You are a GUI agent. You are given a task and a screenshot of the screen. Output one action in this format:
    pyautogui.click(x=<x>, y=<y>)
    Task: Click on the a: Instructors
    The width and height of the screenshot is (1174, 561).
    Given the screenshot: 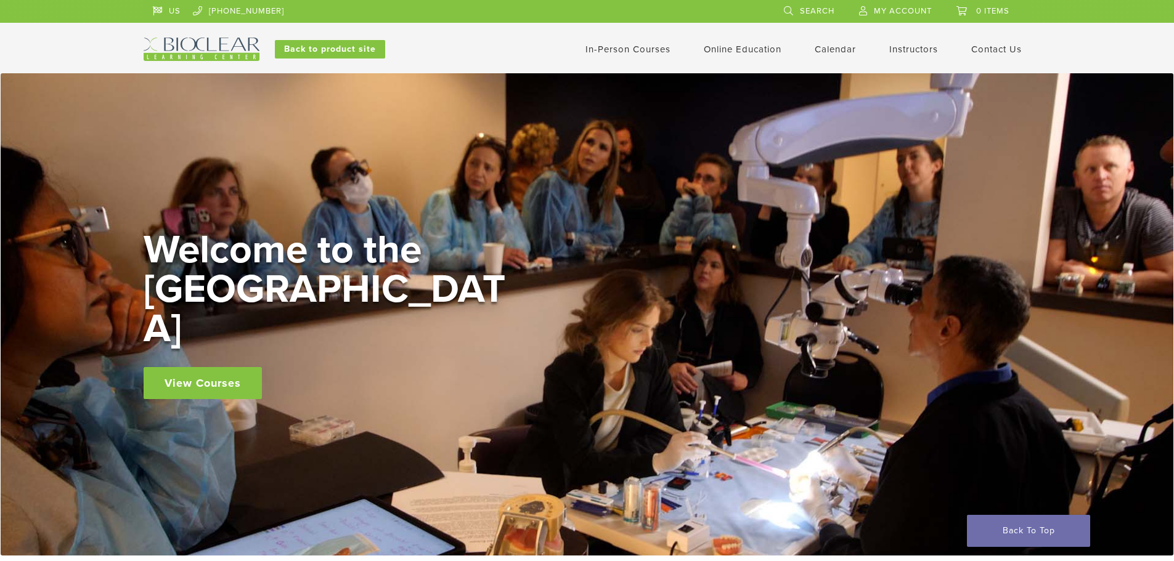 What is the action you would take?
    pyautogui.click(x=913, y=49)
    